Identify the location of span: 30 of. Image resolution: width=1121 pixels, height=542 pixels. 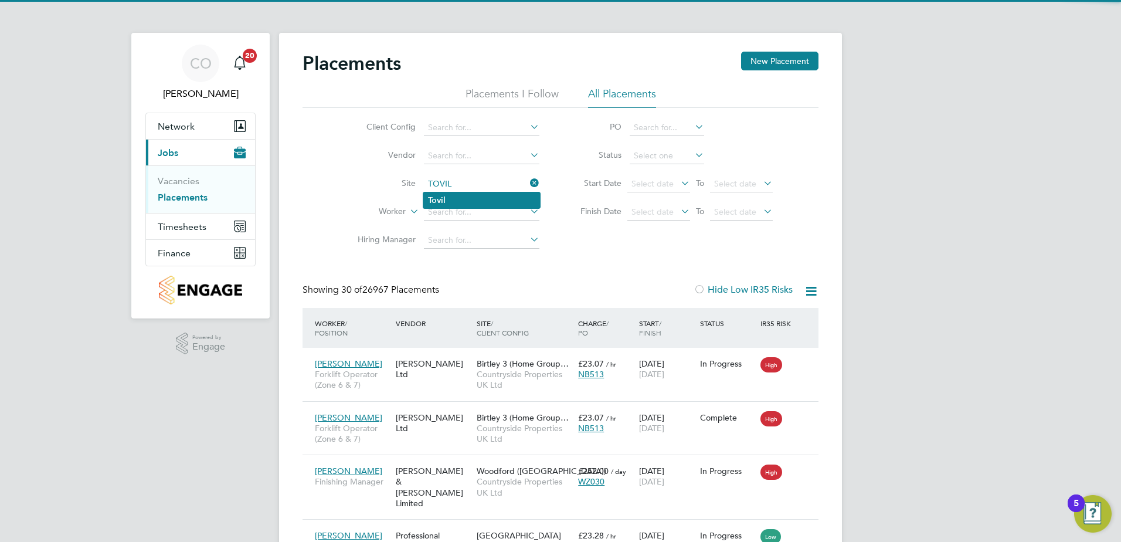
(352, 290).